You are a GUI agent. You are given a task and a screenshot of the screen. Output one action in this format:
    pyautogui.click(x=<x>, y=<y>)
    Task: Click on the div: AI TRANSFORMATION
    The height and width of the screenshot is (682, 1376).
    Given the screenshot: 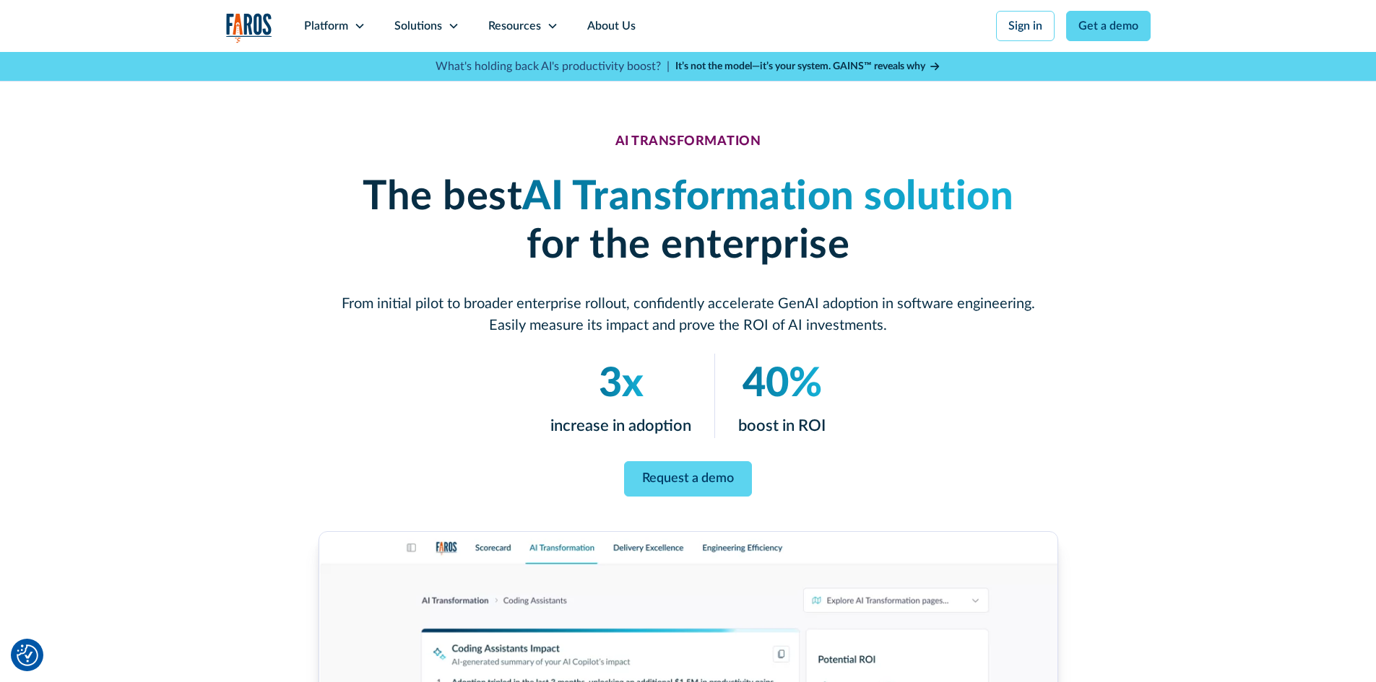 What is the action you would take?
    pyautogui.click(x=688, y=142)
    